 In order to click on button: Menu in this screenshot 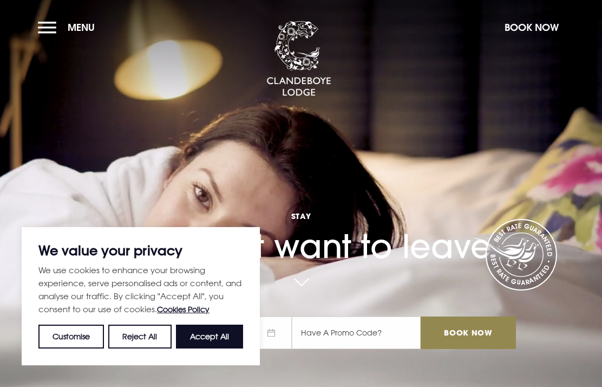, I will do `click(69, 27)`.